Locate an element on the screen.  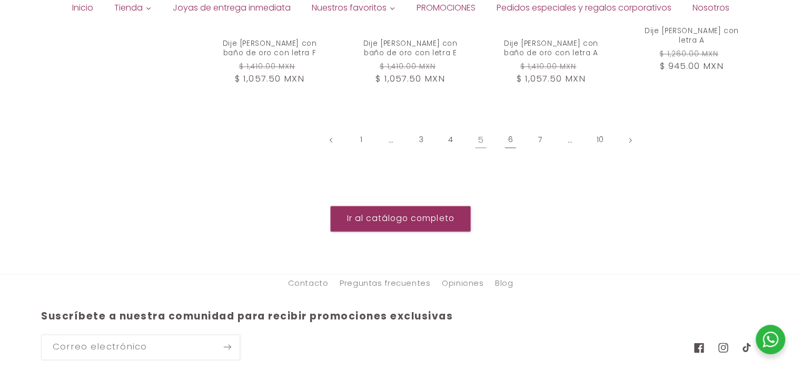
span: Joyas de entrega inmediata is located at coordinates (232, 8).